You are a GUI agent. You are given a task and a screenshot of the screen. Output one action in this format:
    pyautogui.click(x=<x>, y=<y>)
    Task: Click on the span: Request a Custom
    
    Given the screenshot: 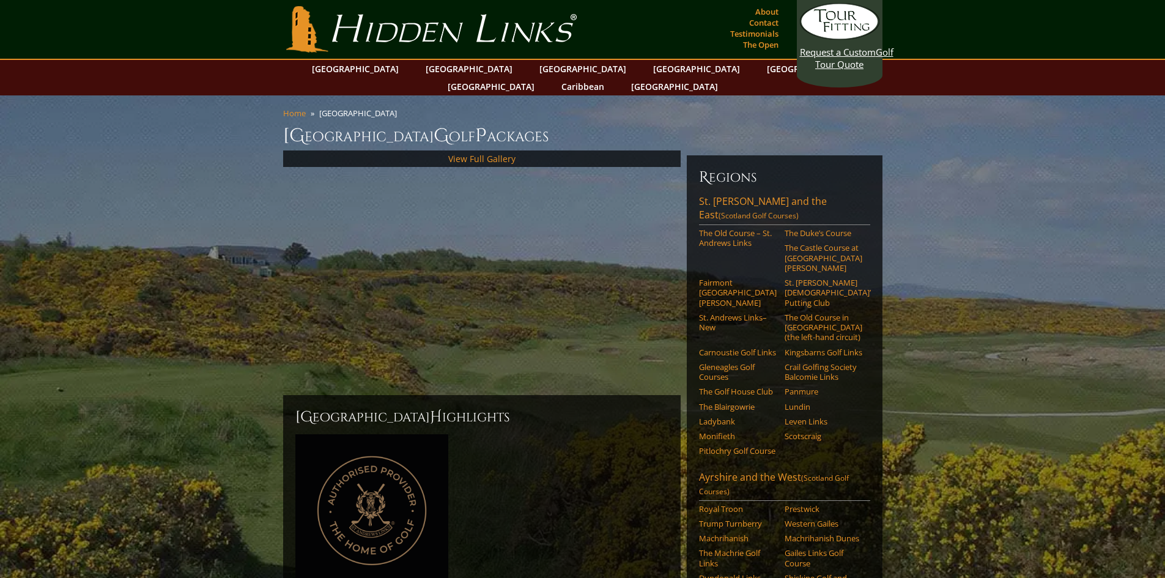 What is the action you would take?
    pyautogui.click(x=838, y=52)
    